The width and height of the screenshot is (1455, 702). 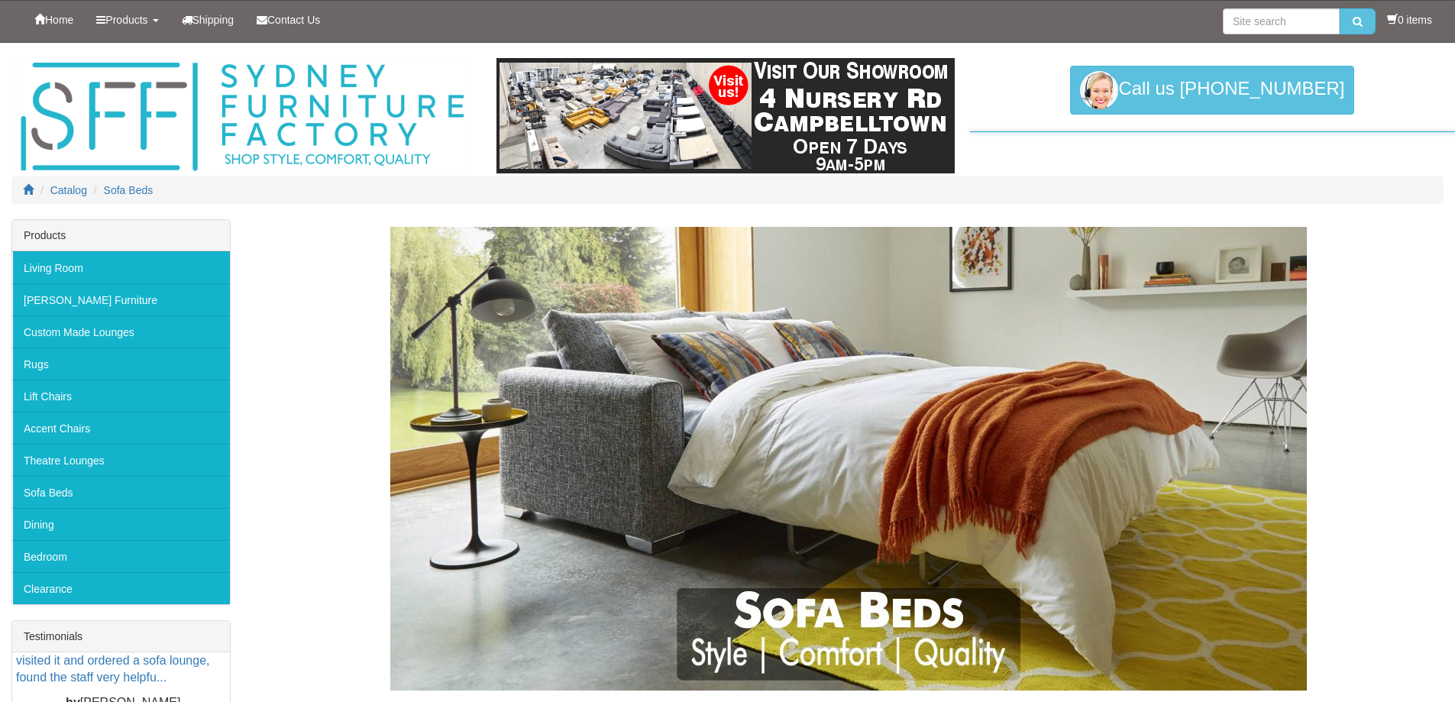 I want to click on a: Rugs, so click(x=121, y=363).